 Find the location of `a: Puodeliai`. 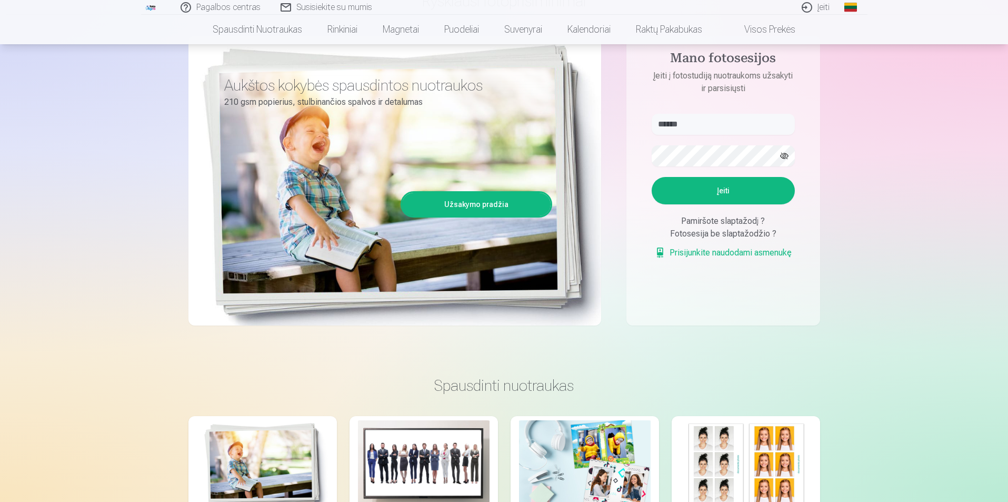

a: Puodeliai is located at coordinates (462, 29).